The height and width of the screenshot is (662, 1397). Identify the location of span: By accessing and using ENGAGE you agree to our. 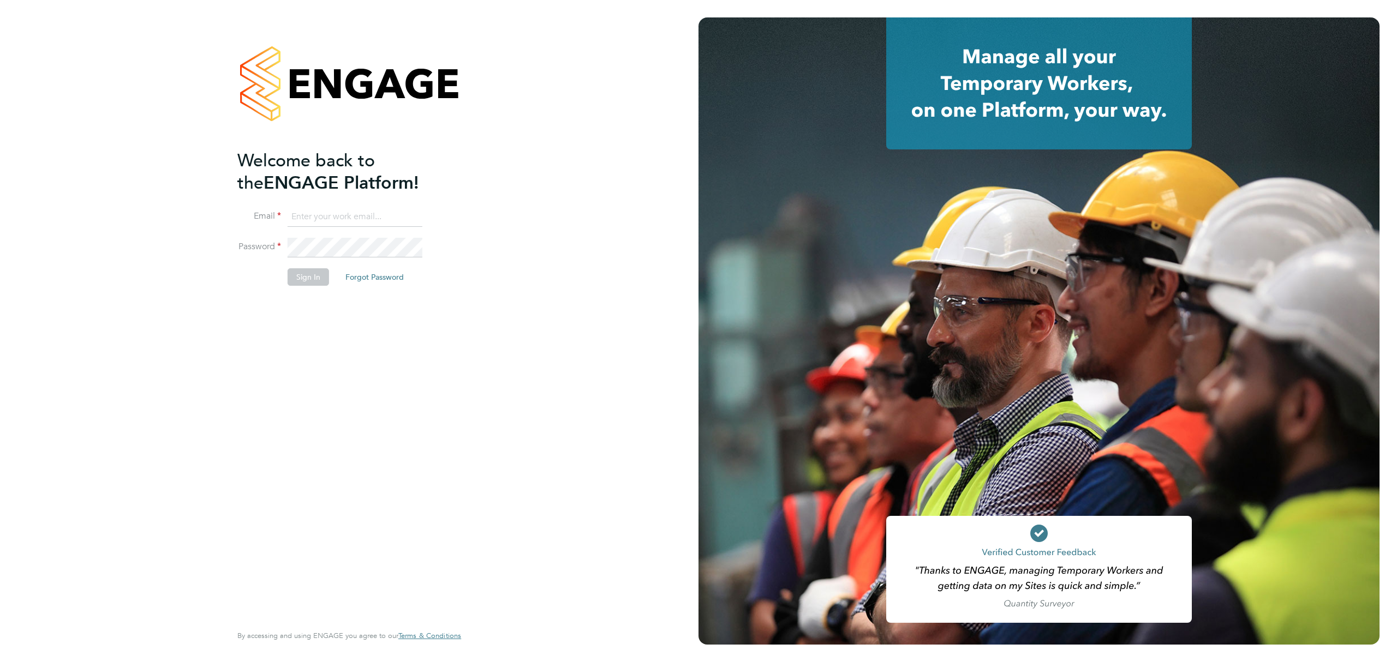
(349, 636).